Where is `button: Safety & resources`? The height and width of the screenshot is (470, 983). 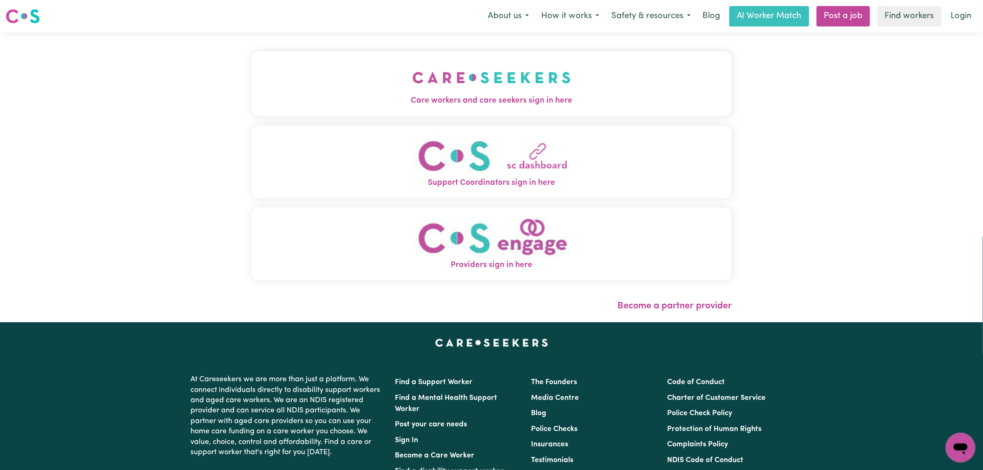 button: Safety & resources is located at coordinates (651, 16).